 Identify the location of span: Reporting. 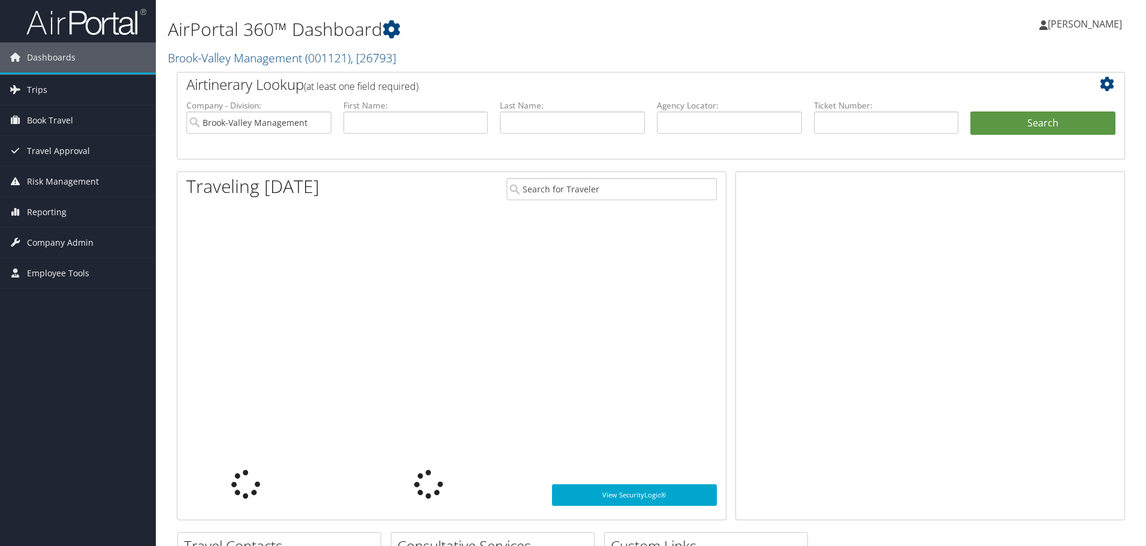
(47, 212).